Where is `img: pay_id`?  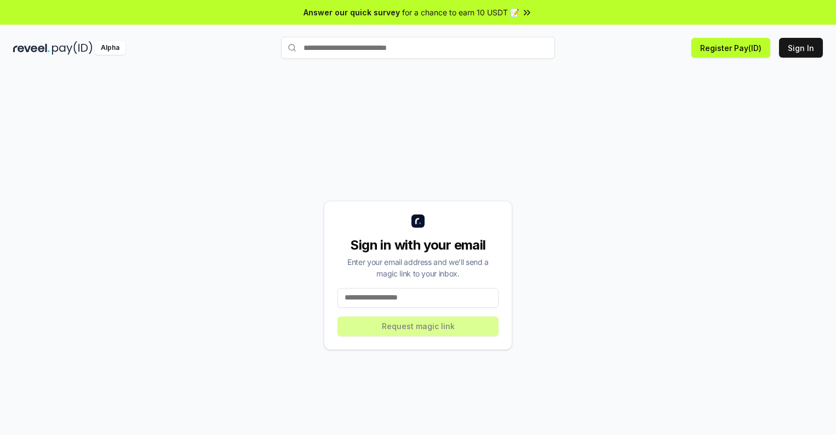
img: pay_id is located at coordinates (72, 48).